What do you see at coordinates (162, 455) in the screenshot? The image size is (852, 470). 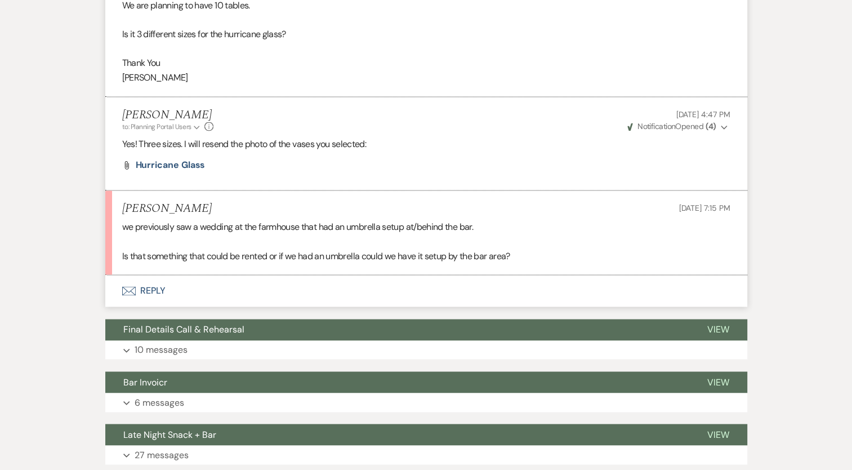 I see `p: 27 messages` at bounding box center [162, 455].